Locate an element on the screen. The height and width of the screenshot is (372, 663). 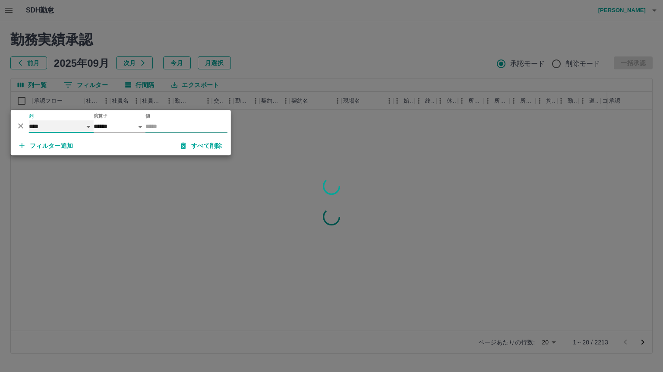
button: すべて削除 is located at coordinates (202, 146).